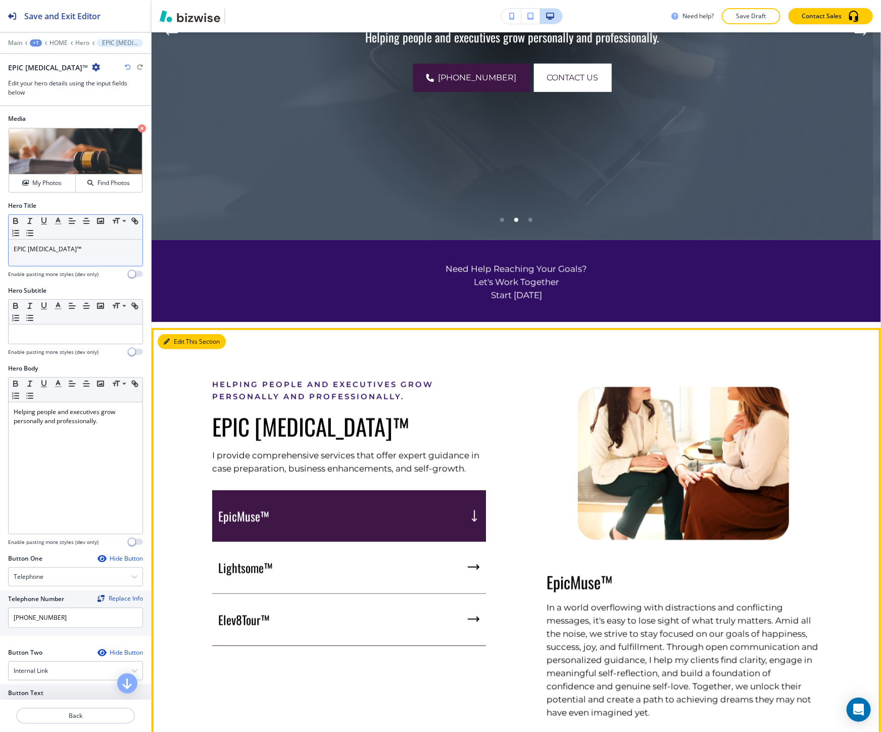 Image resolution: width=881 pixels, height=732 pixels. I want to click on h2: Telephone Number, so click(36, 599).